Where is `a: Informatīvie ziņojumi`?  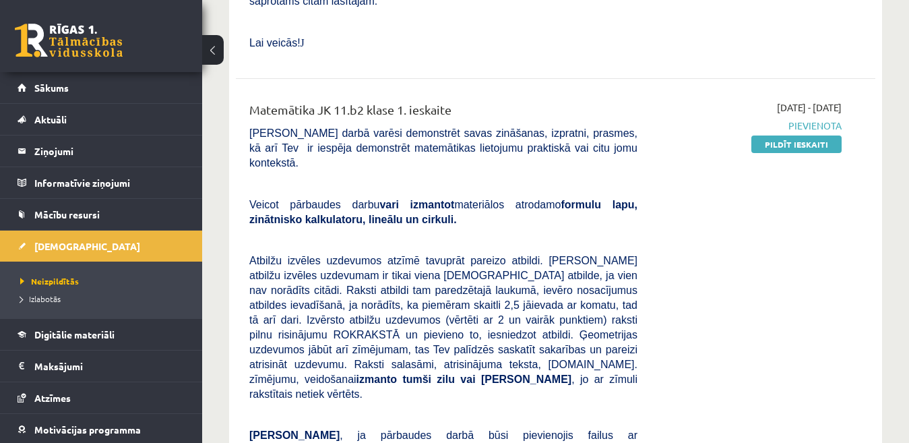
a: Informatīvie ziņojumi is located at coordinates (101, 183).